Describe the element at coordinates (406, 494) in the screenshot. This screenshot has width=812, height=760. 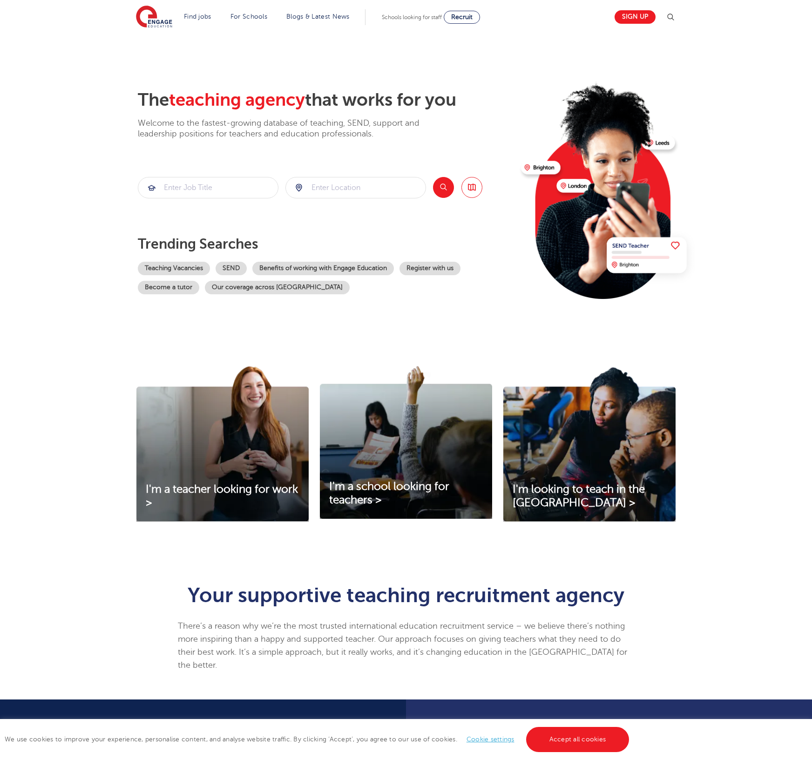
I see `a: I'm a school looking for teachers >` at that location.